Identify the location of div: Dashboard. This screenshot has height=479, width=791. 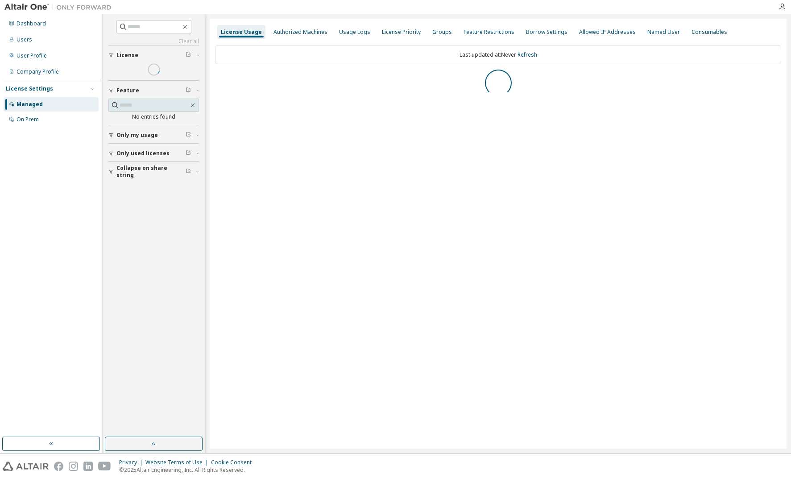
(31, 24).